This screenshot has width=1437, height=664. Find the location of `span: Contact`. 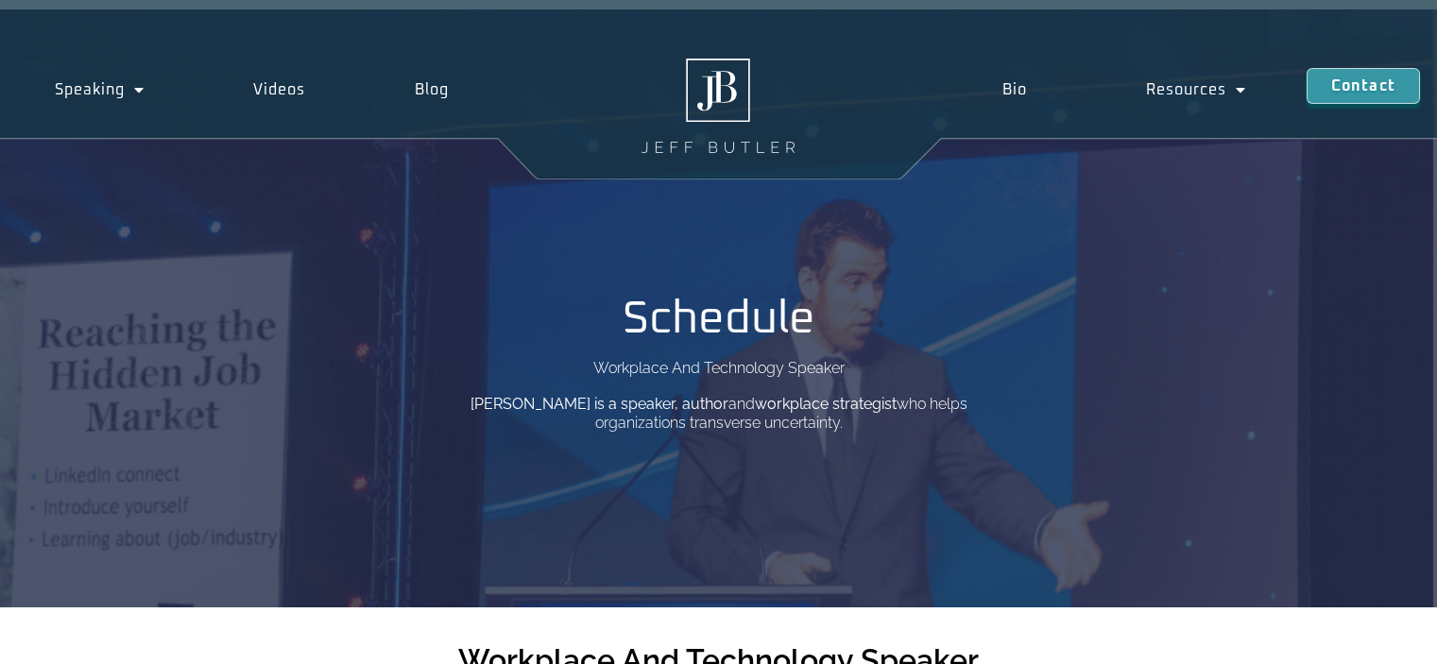

span: Contact is located at coordinates (1363, 86).